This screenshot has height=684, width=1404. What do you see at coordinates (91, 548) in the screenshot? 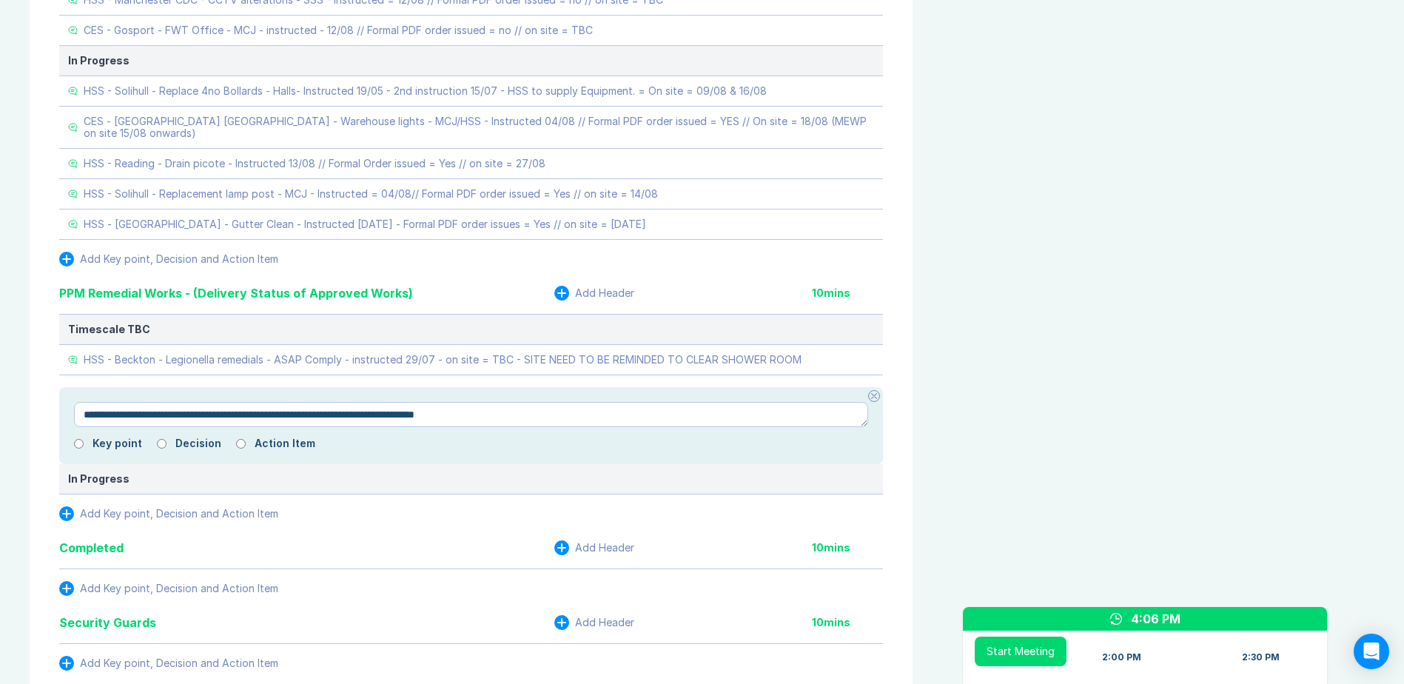
I see `div: Completed` at bounding box center [91, 548].